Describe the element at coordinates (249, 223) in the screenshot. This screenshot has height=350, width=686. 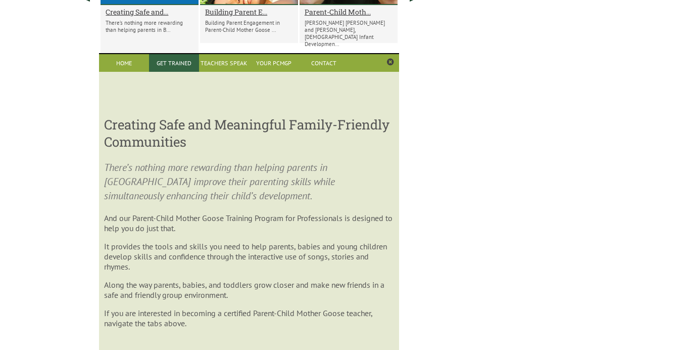
I see `p: And our Parent-Child Mother Goose Training Program for Professionals is designed to help you do j...` at that location.